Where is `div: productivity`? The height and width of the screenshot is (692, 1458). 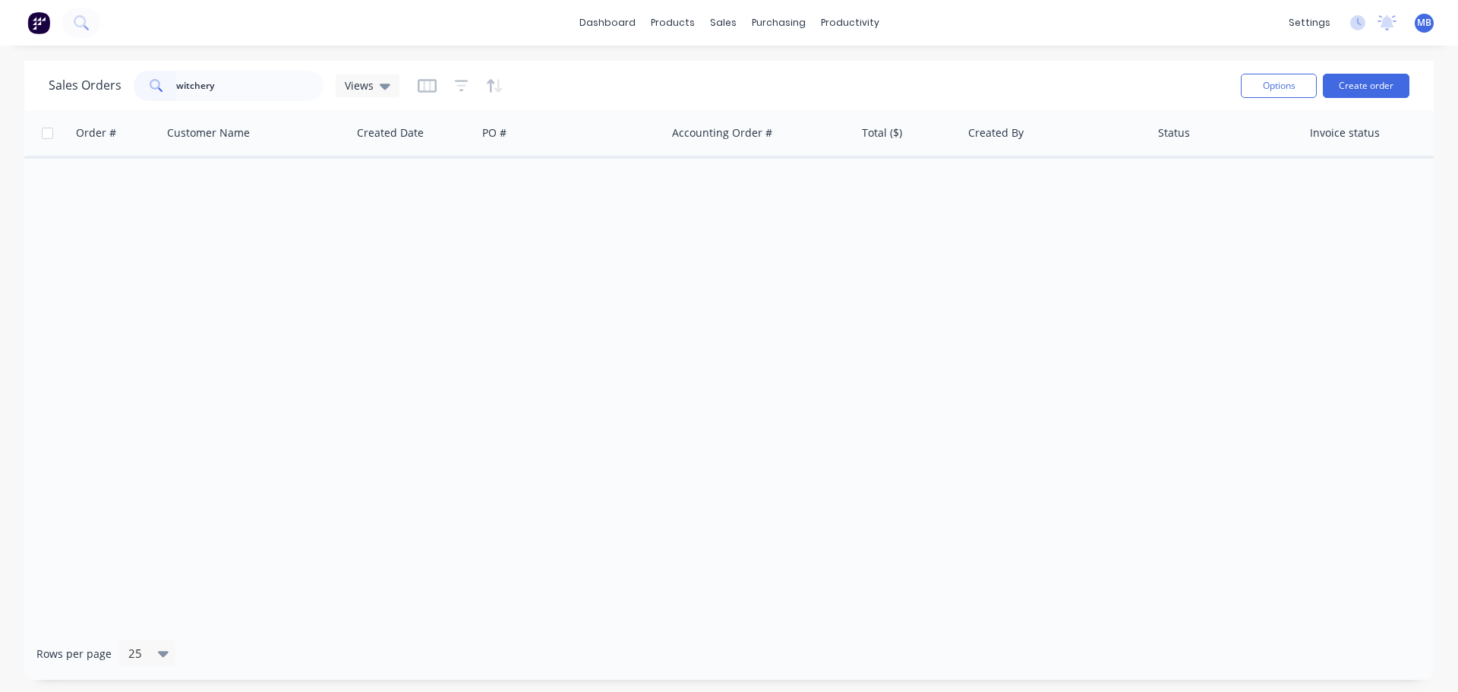
div: productivity is located at coordinates (850, 23).